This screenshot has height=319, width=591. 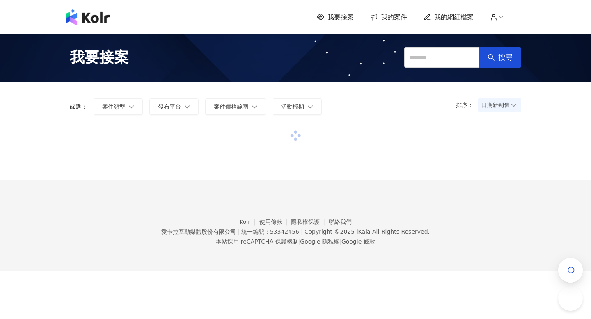 What do you see at coordinates (340, 222) in the screenshot?
I see `a: 聯絡我們` at bounding box center [340, 222].